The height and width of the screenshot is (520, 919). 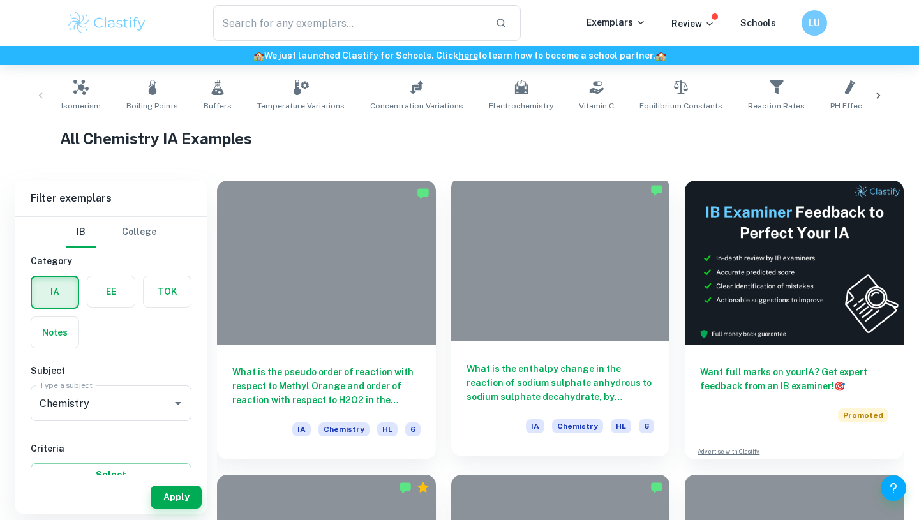 What do you see at coordinates (794, 379) in the screenshot?
I see `h6: Want full marks on your IA ? Get expert feedback from an IB examiner!` at bounding box center [794, 379].